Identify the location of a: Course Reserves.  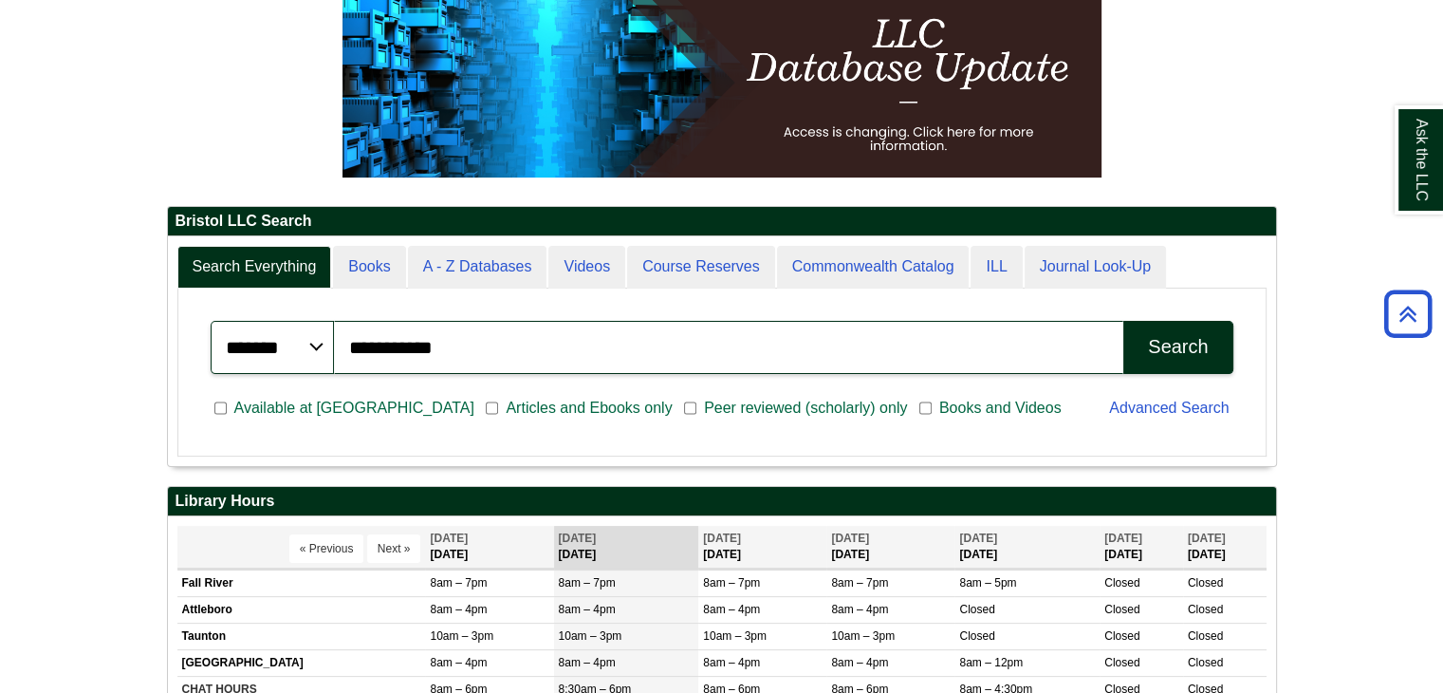
(701, 267).